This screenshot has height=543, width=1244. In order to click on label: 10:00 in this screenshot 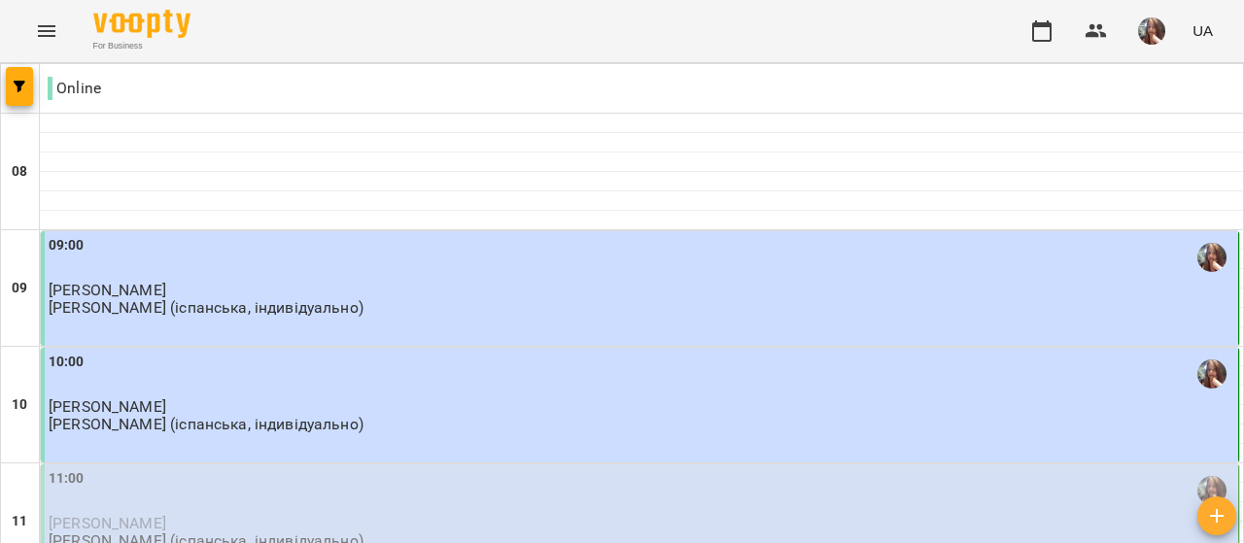, I will do `click(66, 362)`.